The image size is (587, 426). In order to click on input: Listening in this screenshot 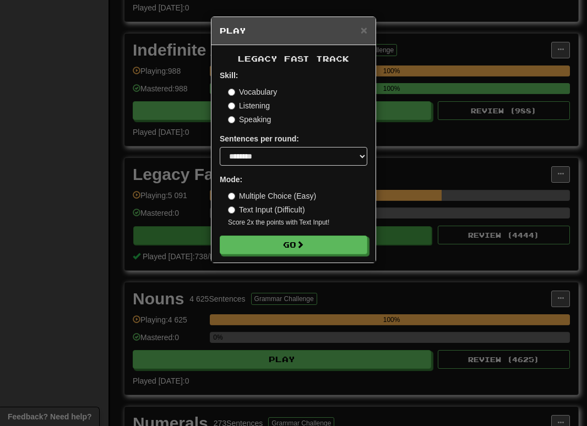, I will do `click(231, 106)`.